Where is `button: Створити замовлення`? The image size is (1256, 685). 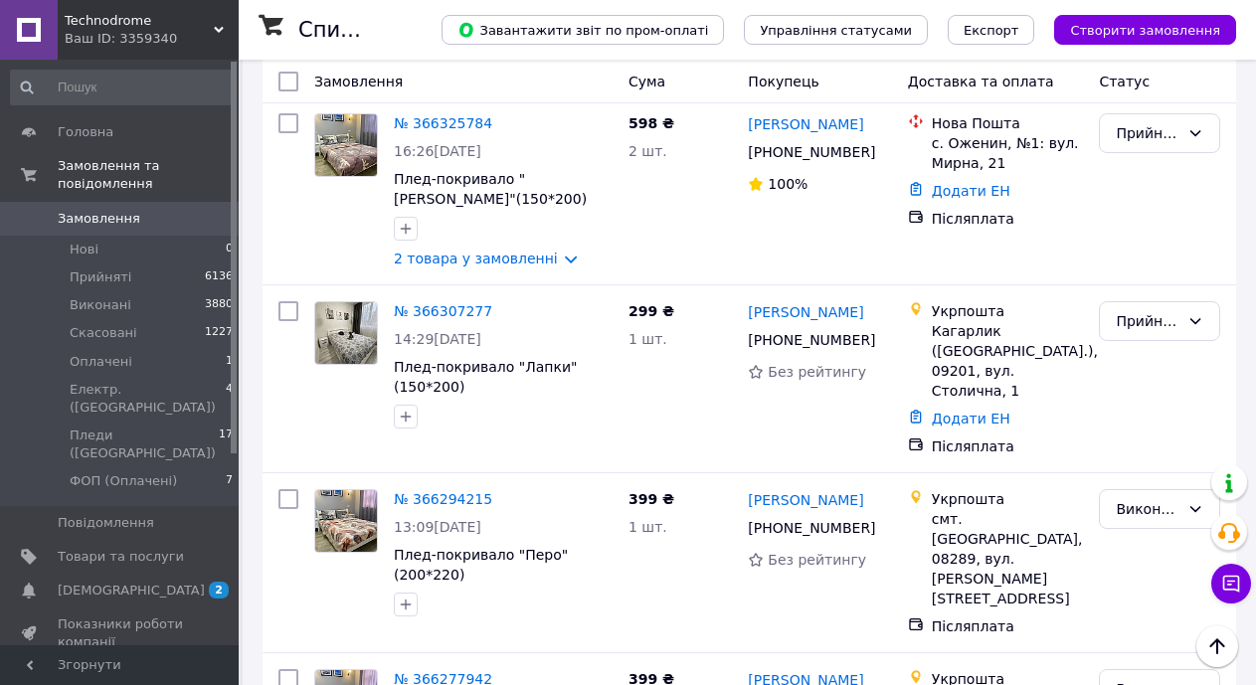
button: Створити замовлення is located at coordinates (1145, 30).